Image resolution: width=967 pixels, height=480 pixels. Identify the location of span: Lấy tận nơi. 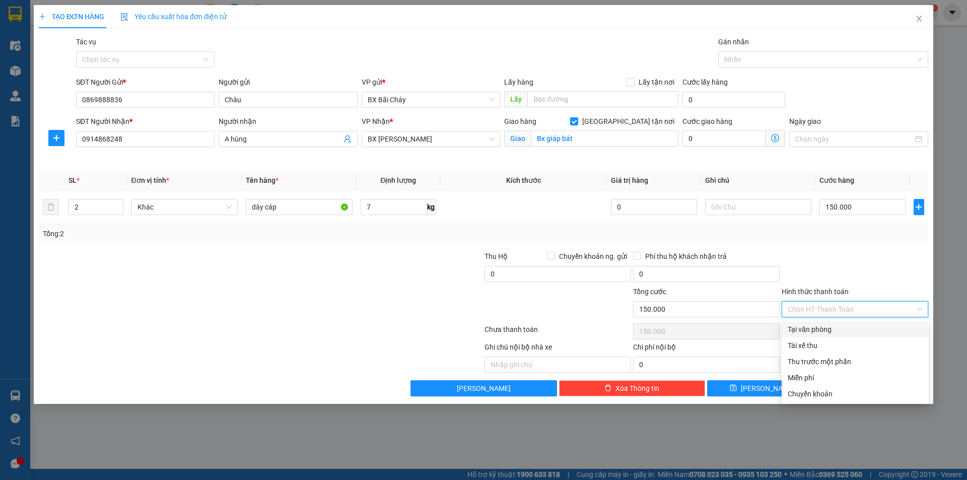
(656, 82).